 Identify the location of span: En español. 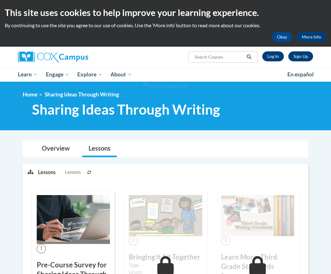
(300, 74).